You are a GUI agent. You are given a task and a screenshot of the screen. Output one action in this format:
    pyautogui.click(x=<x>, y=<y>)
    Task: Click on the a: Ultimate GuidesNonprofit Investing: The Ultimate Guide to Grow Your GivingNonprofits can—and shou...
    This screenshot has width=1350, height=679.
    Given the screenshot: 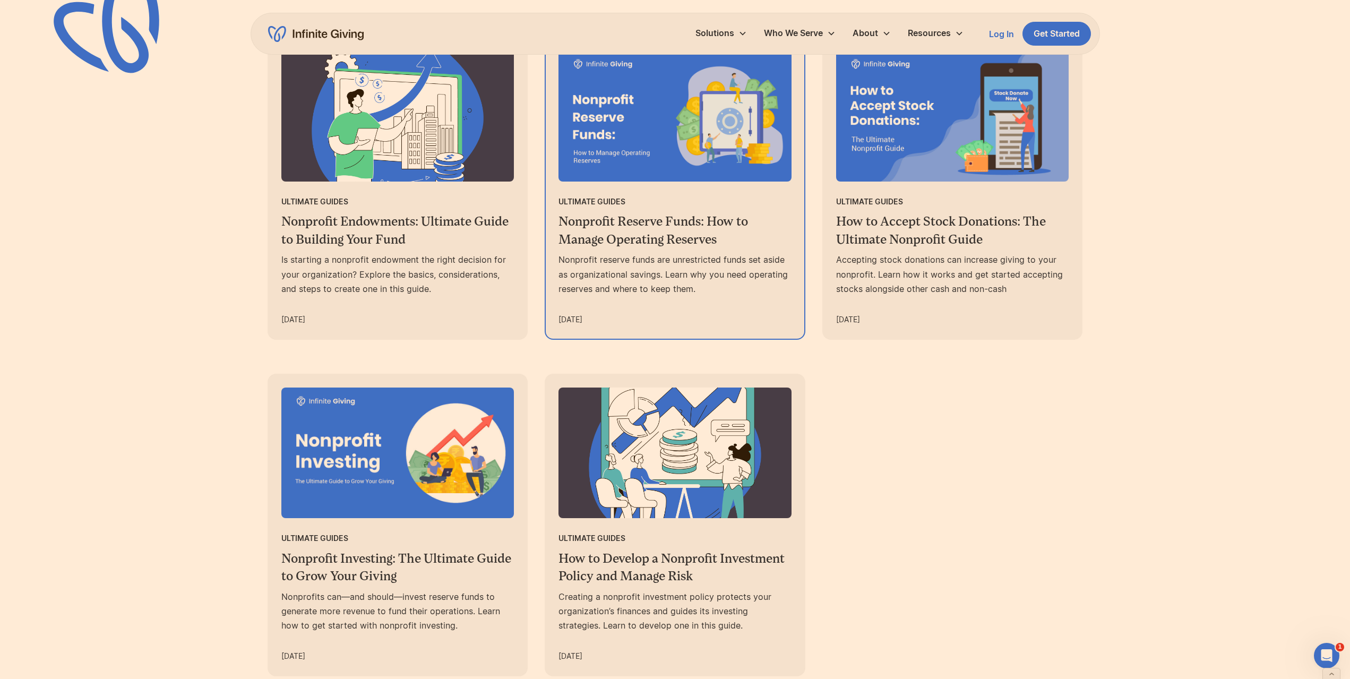 What is the action you would take?
    pyautogui.click(x=398, y=525)
    